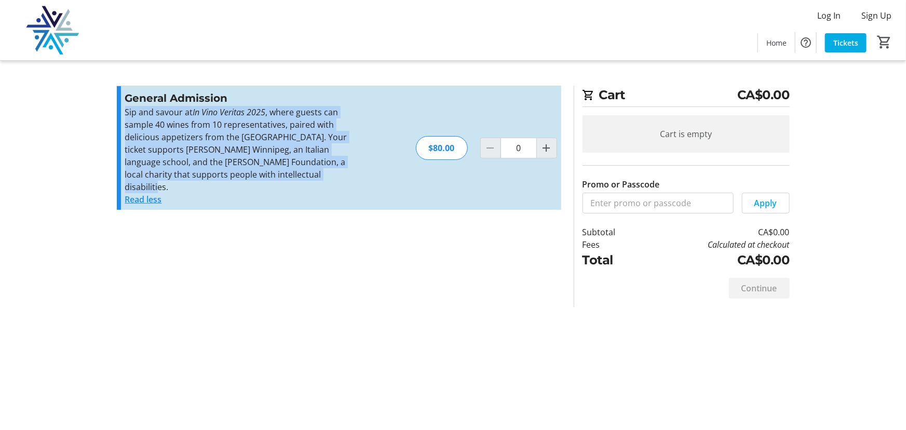 The width and height of the screenshot is (906, 430). What do you see at coordinates (519, 148) in the screenshot?
I see `input: General Admission Quantity` at bounding box center [519, 148].